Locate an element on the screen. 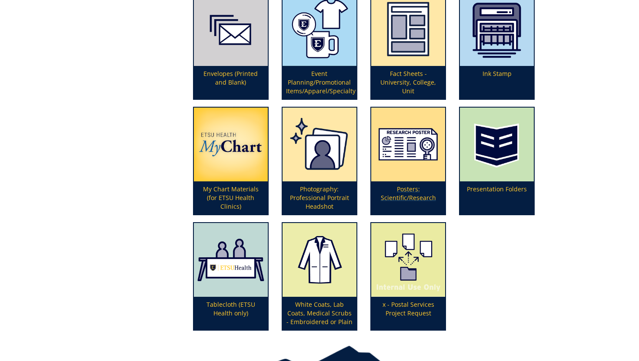 This screenshot has width=639, height=361. a: Tablecloth (ETSU Health only) is located at coordinates (231, 277).